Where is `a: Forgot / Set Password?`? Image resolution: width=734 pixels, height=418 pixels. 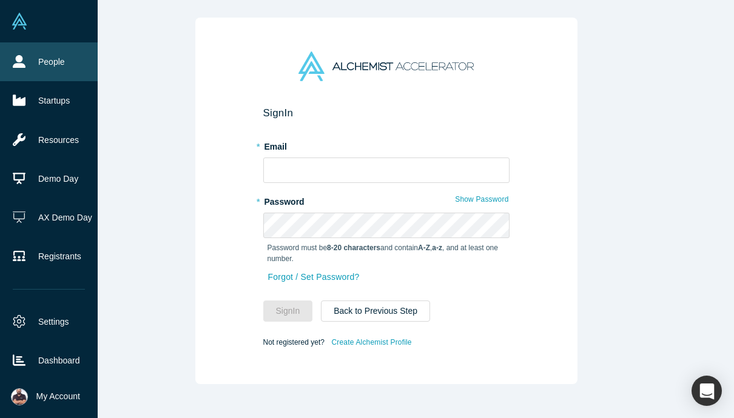
a: Forgot / Set Password? is located at coordinates (314, 277).